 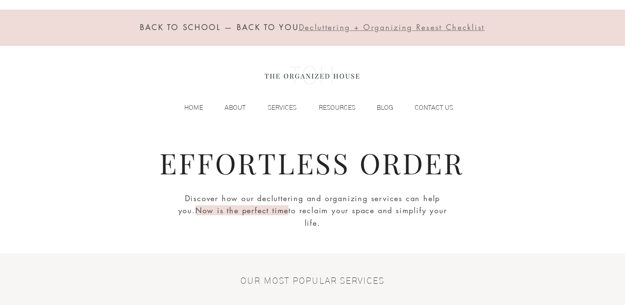 What do you see at coordinates (427, 108) in the screenshot?
I see `a: CONTACT US` at bounding box center [427, 108].